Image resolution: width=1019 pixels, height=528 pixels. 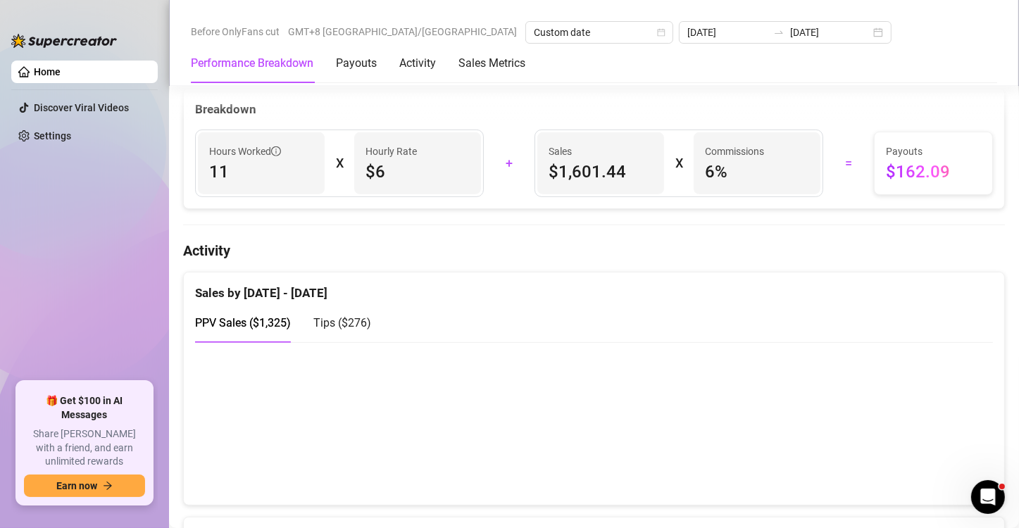 I want to click on article: Hourly Rate, so click(x=391, y=151).